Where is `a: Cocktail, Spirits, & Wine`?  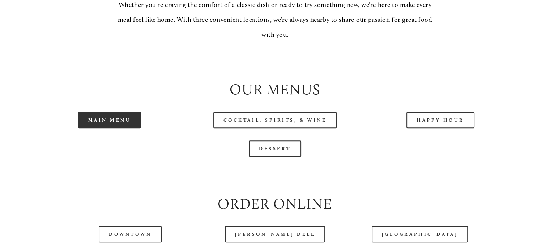
a: Cocktail, Spirits, & Wine is located at coordinates (275, 120).